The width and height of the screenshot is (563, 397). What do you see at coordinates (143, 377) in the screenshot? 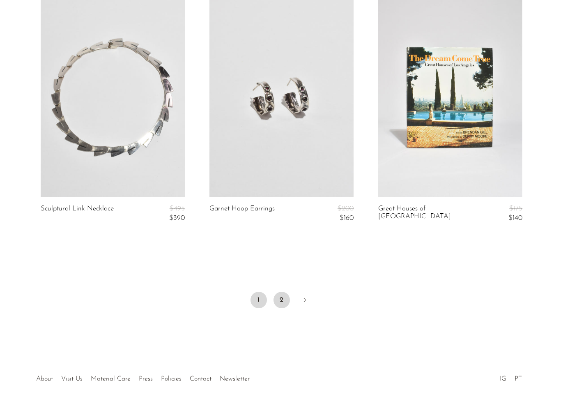
I see `ul: Quick links` at bounding box center [143, 377].